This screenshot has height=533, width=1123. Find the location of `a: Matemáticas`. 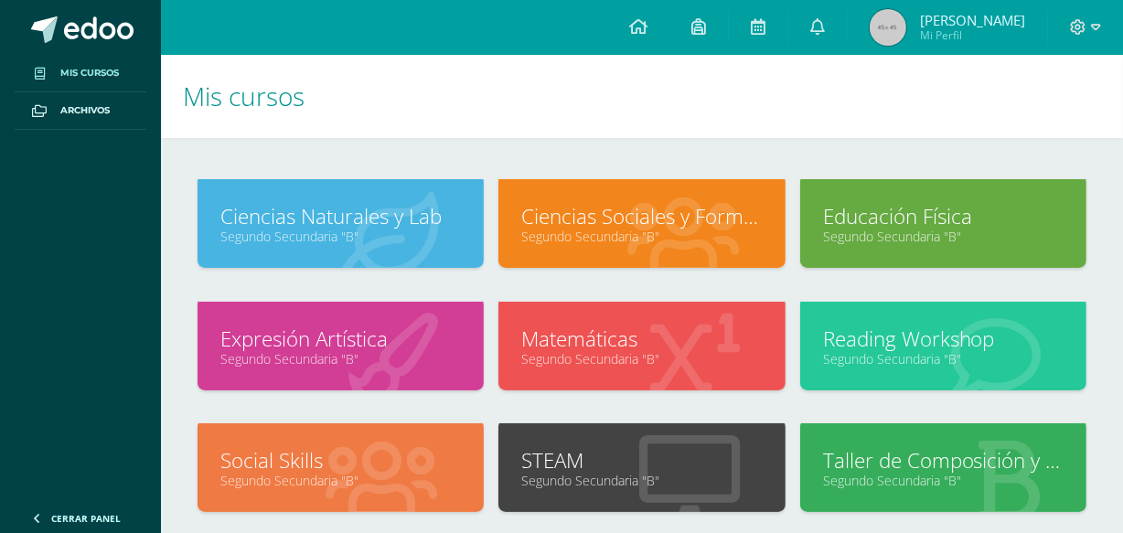

a: Matemáticas is located at coordinates (641, 338).